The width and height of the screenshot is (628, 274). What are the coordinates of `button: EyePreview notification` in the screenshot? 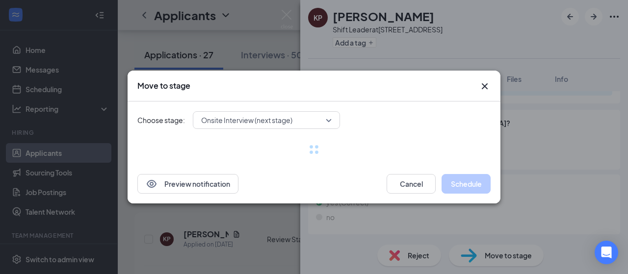 It's located at (188, 184).